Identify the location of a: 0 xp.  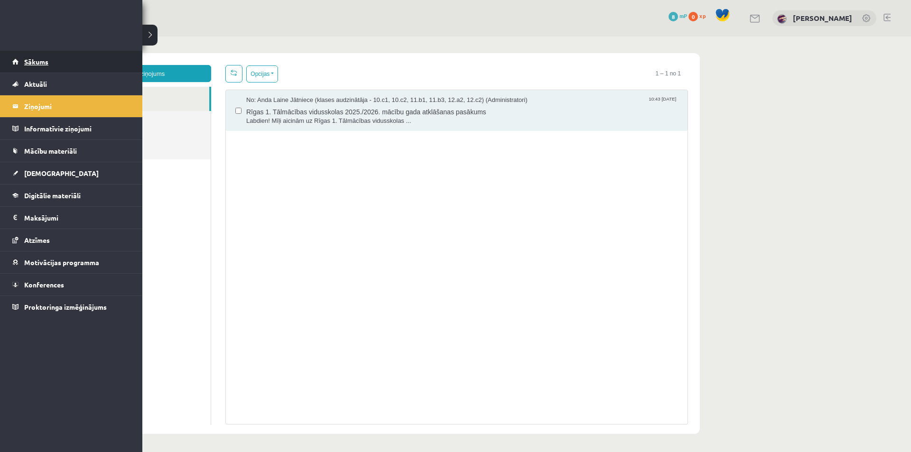
(700, 16).